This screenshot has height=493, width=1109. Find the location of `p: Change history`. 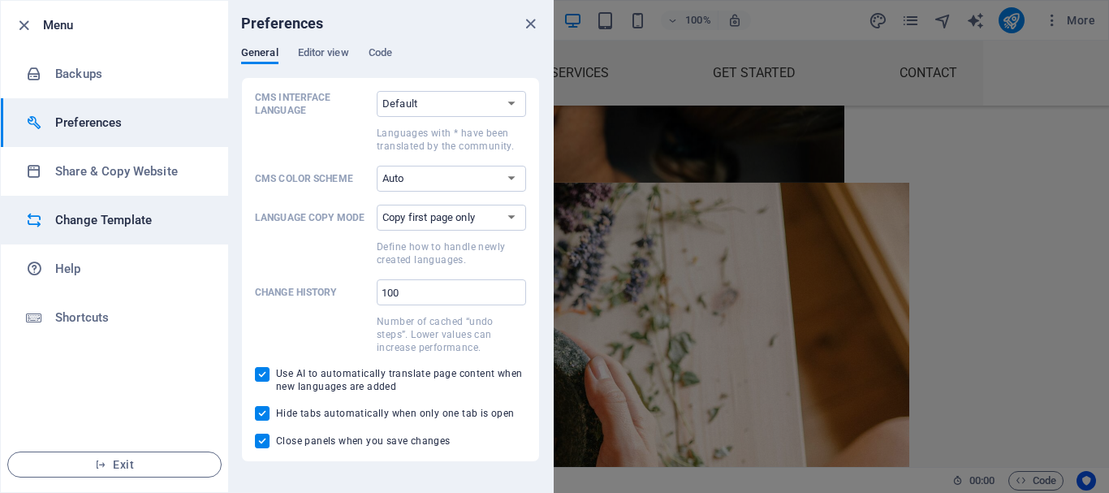

p: Change history is located at coordinates (313, 292).